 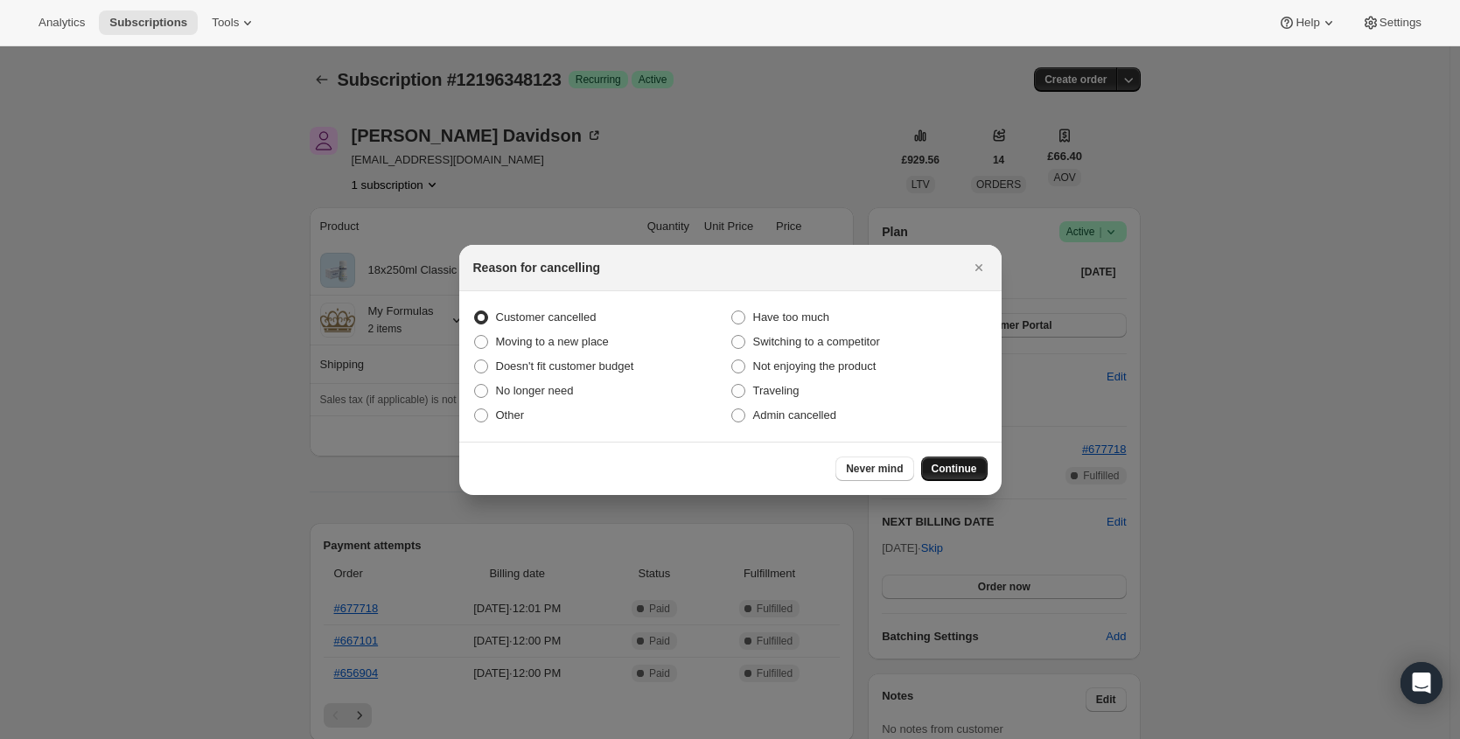 I want to click on span: Help, so click(x=1307, y=23).